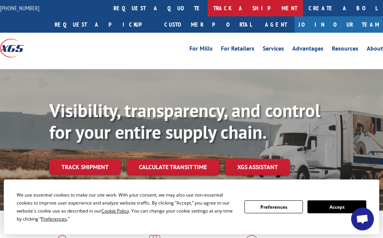  I want to click on div: Open chat, so click(363, 219).